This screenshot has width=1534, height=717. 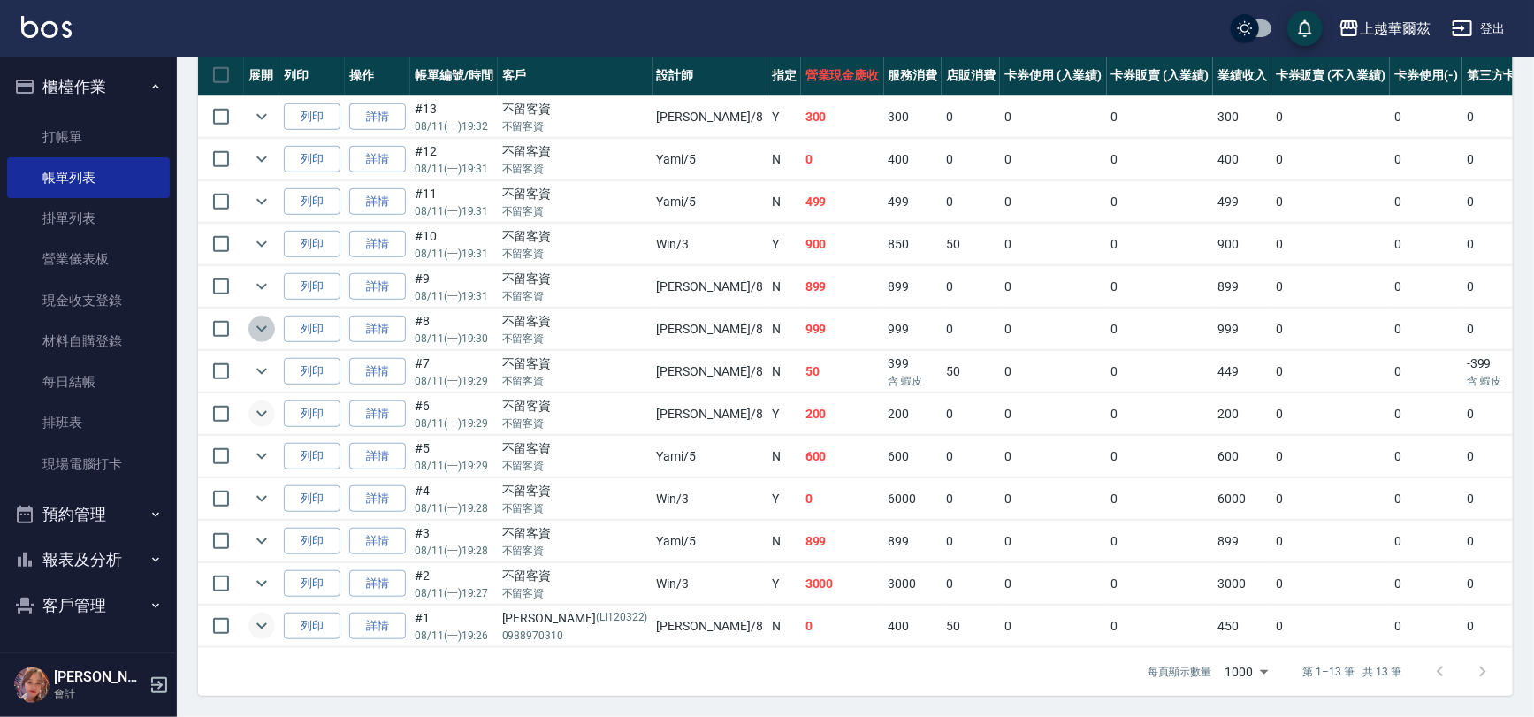 I want to click on p: 08/11 (一) 19:26, so click(x=454, y=636).